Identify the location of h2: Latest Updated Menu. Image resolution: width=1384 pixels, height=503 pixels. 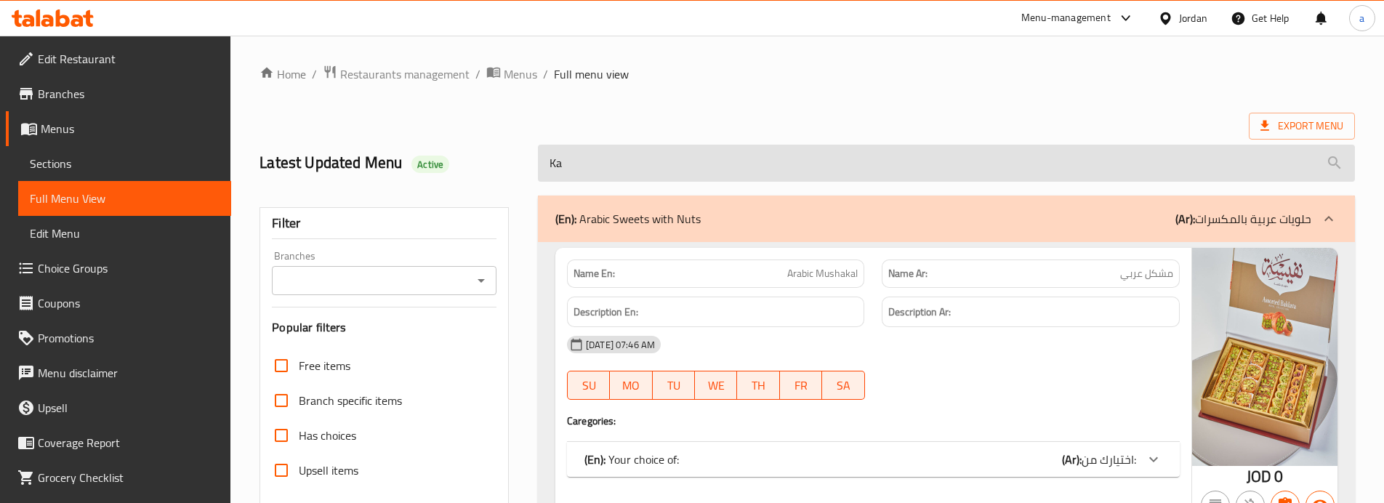
(390, 163).